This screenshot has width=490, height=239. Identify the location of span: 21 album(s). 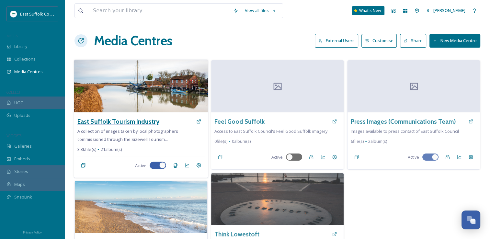
(112, 149).